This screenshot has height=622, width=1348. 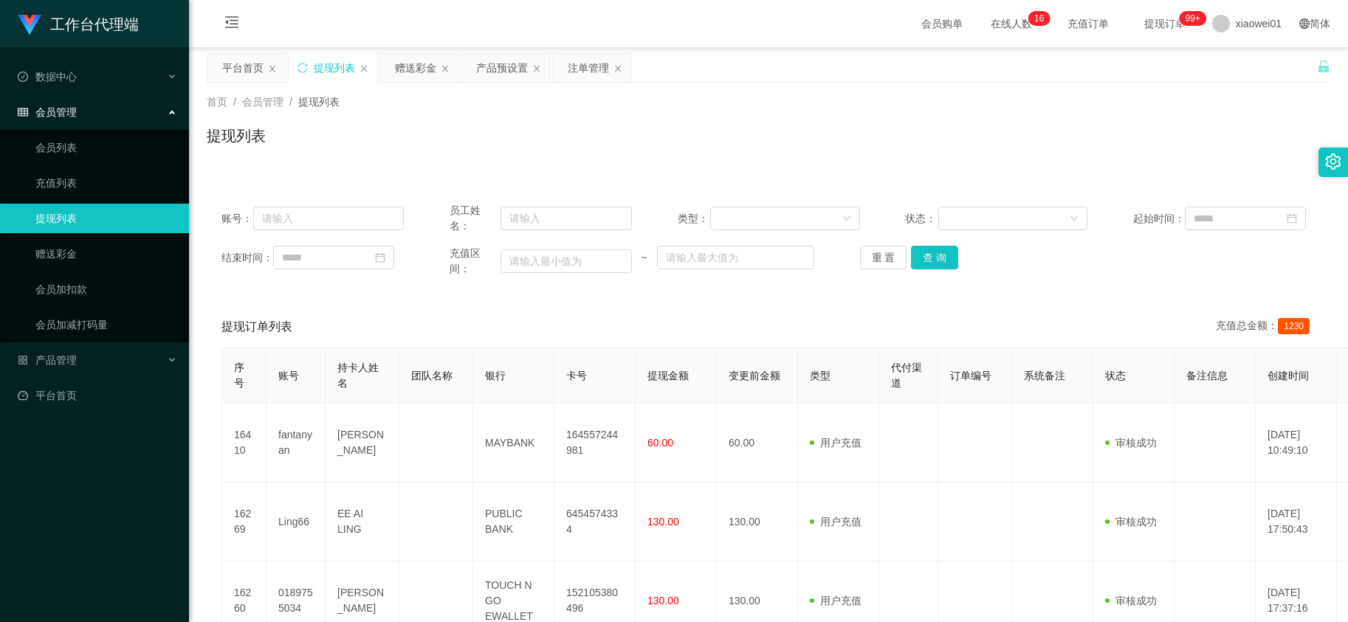 What do you see at coordinates (432, 376) in the screenshot?
I see `span: 团队名称` at bounding box center [432, 376].